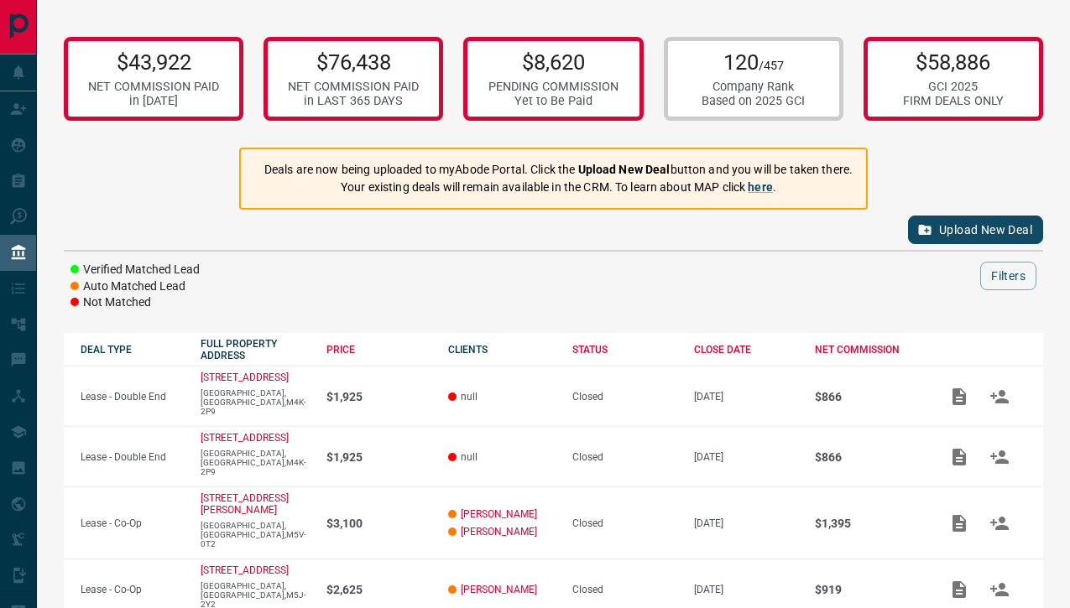 This screenshot has height=608, width=1070. Describe the element at coordinates (378, 350) in the screenshot. I see `div: PRICE` at that location.